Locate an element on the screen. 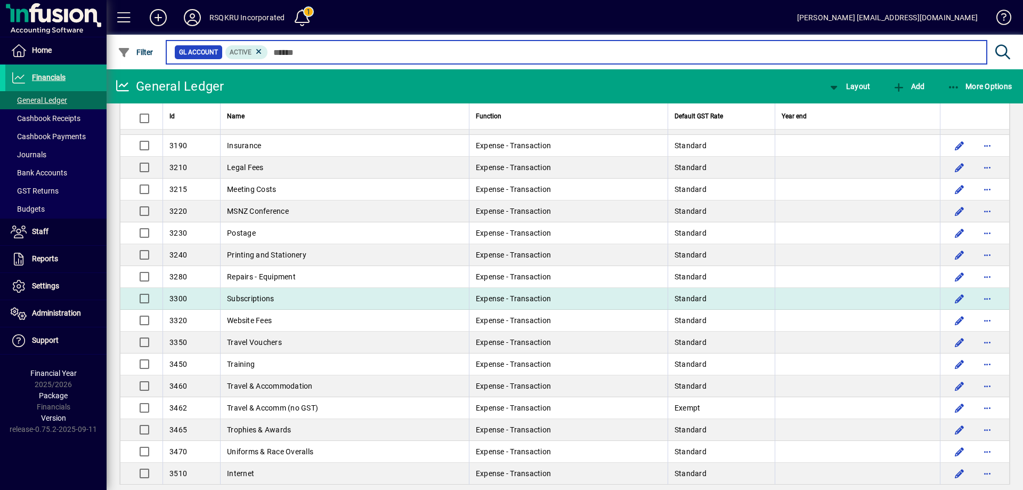 The image size is (1023, 490). a: General Ledger is located at coordinates (56, 100).